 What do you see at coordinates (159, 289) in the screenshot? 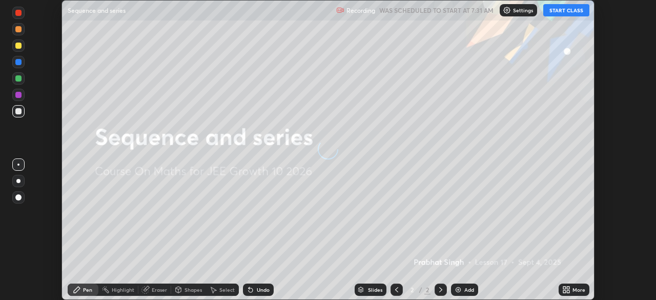
I see `div: Eraser` at bounding box center [159, 289].